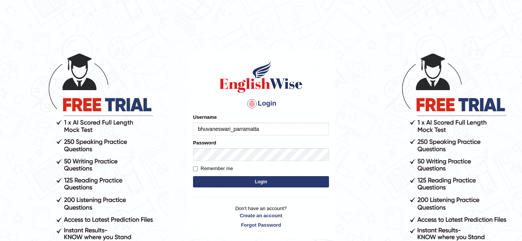 This screenshot has height=241, width=522. What do you see at coordinates (261, 182) in the screenshot?
I see `button: Login` at bounding box center [261, 182].